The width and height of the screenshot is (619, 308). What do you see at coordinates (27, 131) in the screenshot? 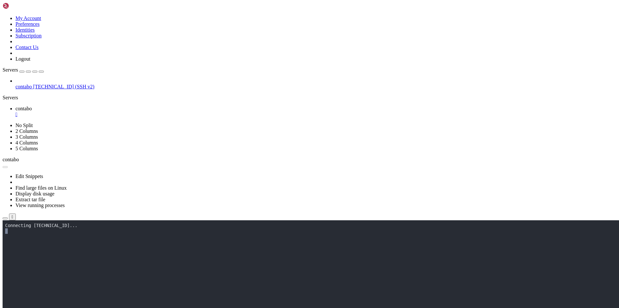
I see `a: 2 Columns` at bounding box center [27, 131].